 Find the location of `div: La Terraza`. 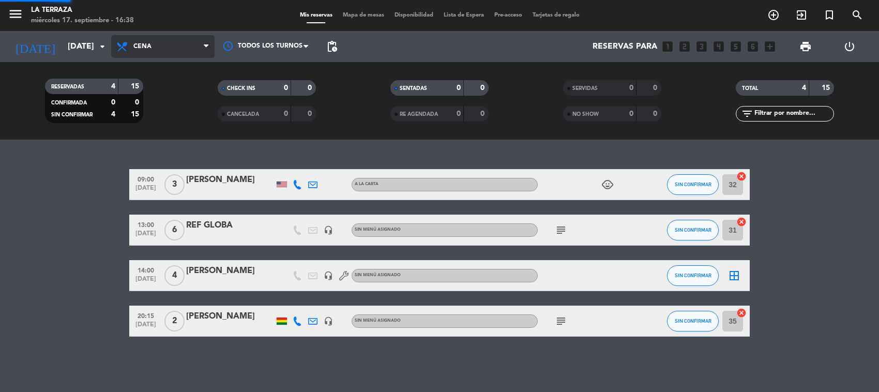

div: La Terraza is located at coordinates (82, 10).